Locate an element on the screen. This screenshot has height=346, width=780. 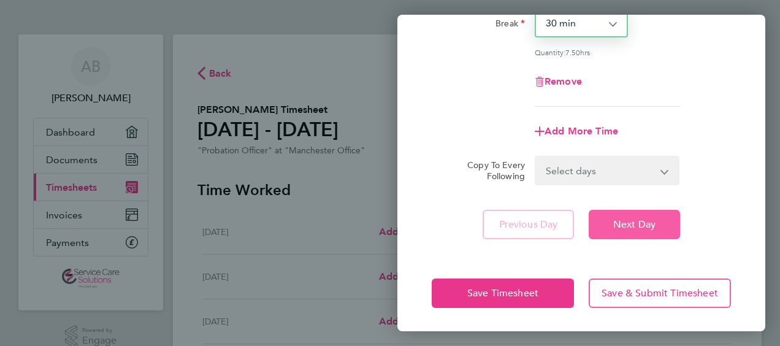
button: Remove is located at coordinates (558, 82).